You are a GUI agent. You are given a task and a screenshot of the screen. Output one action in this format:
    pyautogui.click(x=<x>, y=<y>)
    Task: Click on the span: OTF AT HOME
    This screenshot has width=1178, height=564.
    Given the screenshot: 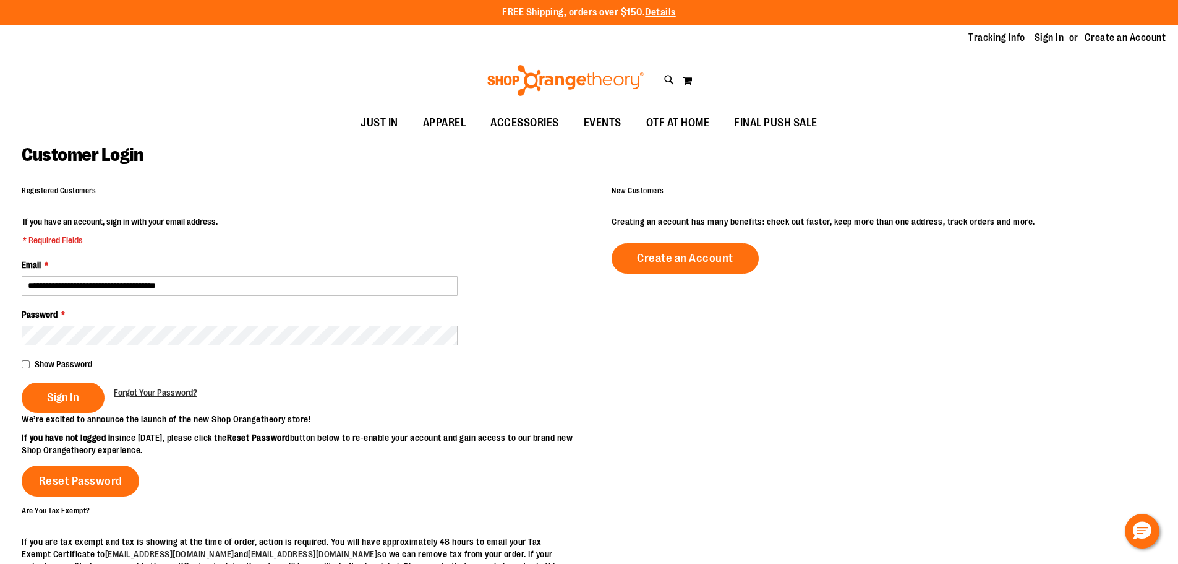 What is the action you would take?
    pyautogui.click(x=678, y=122)
    